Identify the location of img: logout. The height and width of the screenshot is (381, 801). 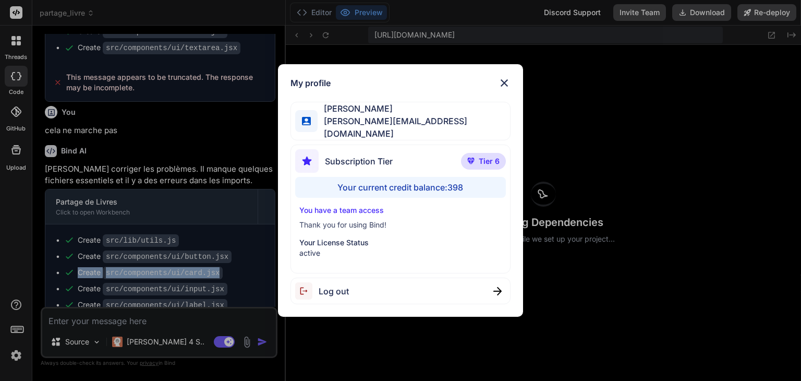
(307, 291).